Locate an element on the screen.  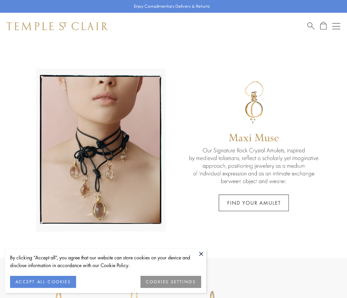
div: By clicking “Accept all”, you agree that our website can store cookies on your device and disclos... is located at coordinates (106, 261).